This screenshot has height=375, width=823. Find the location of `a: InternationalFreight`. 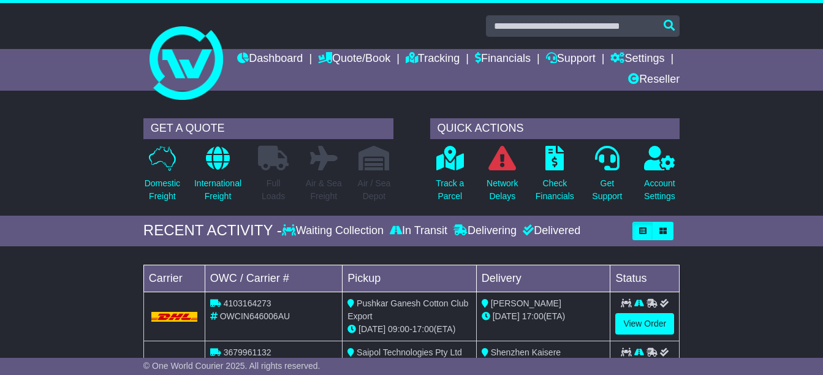

a: InternationalFreight is located at coordinates (217, 177).